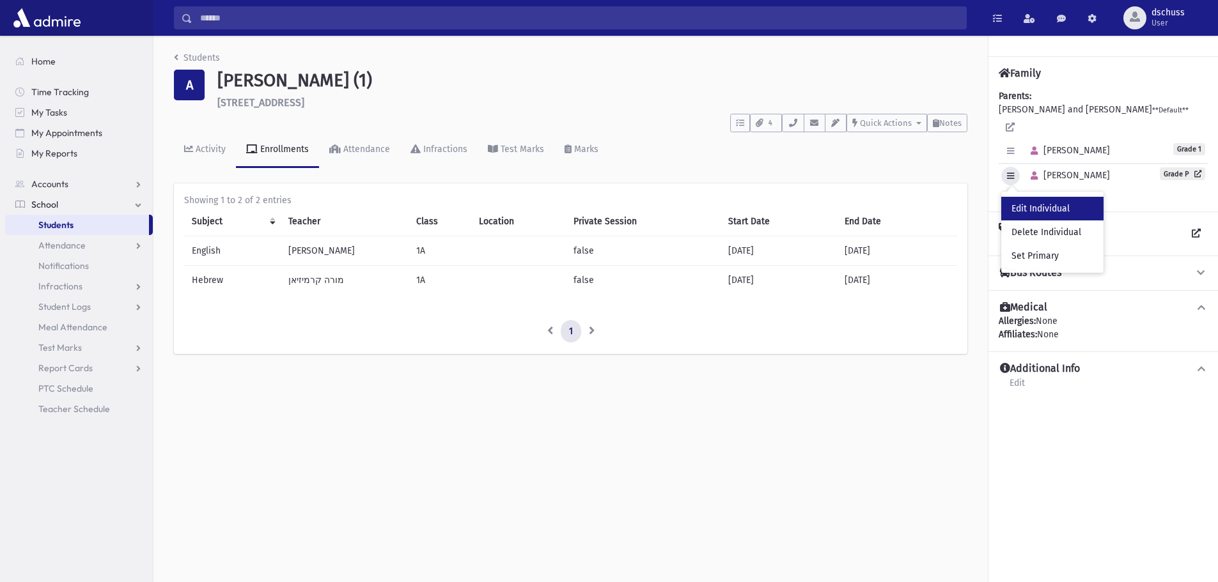  Describe the element at coordinates (1052, 256) in the screenshot. I see `a: Set Primary` at that location.